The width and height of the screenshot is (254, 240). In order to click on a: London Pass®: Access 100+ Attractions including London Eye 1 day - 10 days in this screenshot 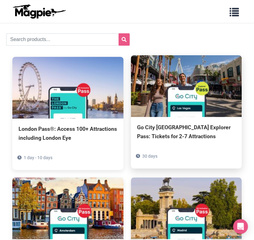, I will do `click(68, 113)`.